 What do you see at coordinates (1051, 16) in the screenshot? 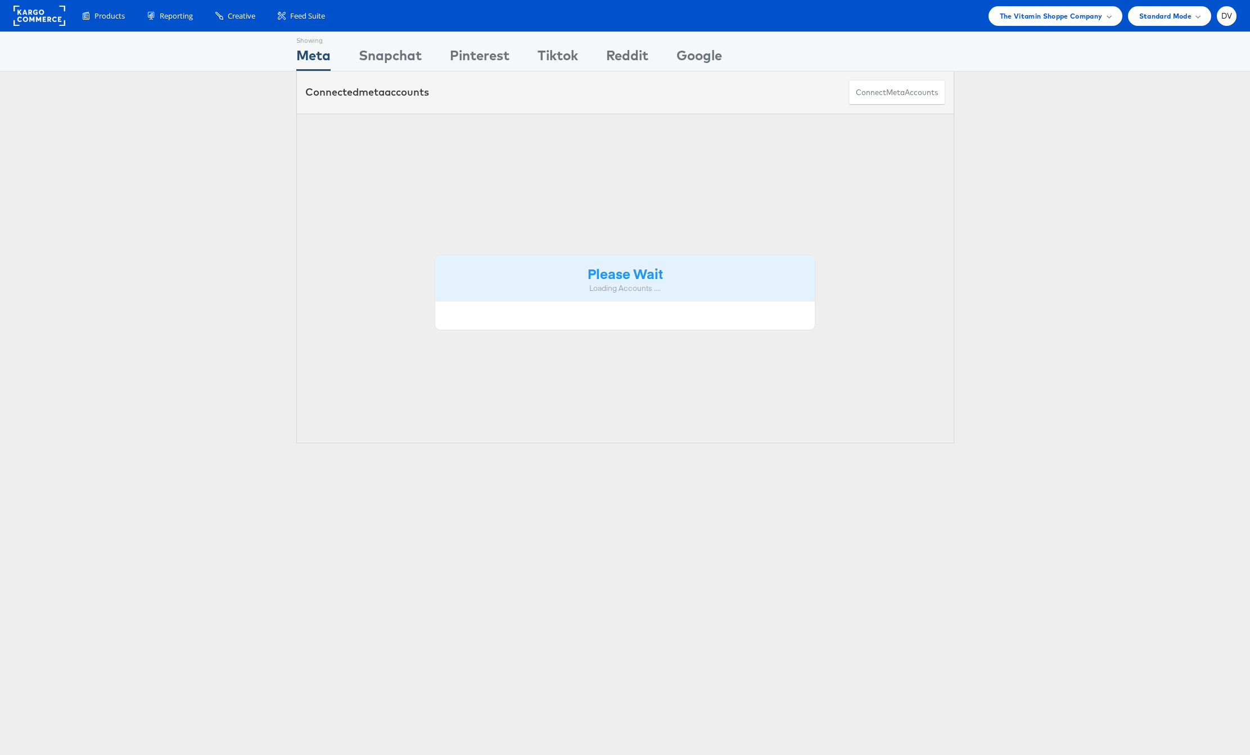
I see `span: The Vitamin Shoppe Company` at bounding box center [1051, 16].